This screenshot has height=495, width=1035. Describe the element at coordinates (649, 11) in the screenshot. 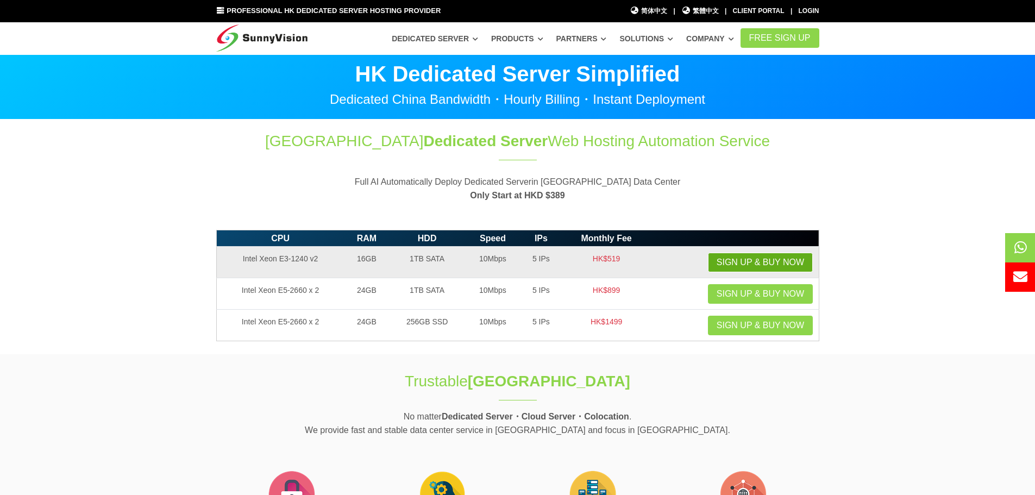

I see `a: 简体中文` at that location.